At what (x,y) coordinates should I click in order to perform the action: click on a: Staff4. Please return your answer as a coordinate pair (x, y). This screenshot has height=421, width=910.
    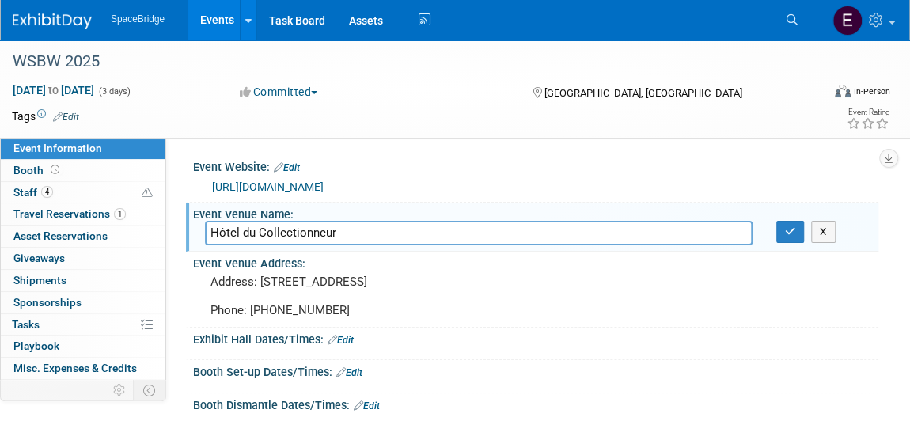
    Looking at the image, I should click on (83, 192).